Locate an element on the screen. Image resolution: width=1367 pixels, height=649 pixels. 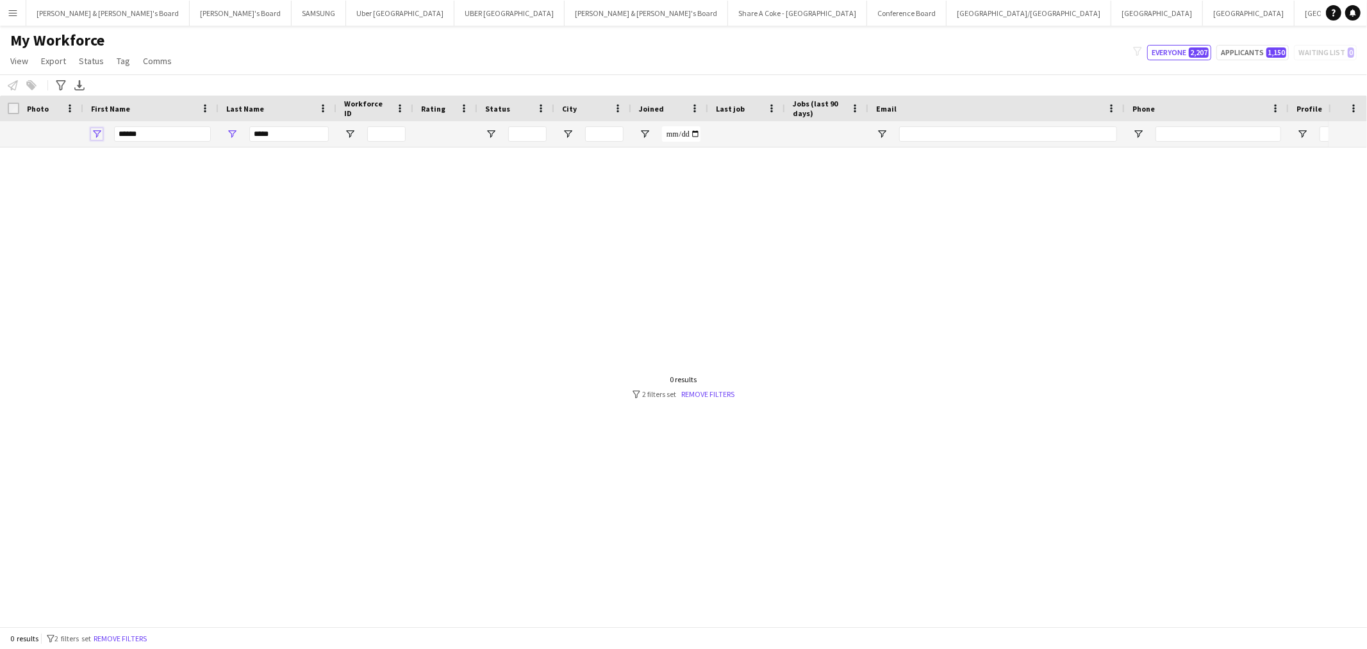
span: Photo is located at coordinates (38, 108).